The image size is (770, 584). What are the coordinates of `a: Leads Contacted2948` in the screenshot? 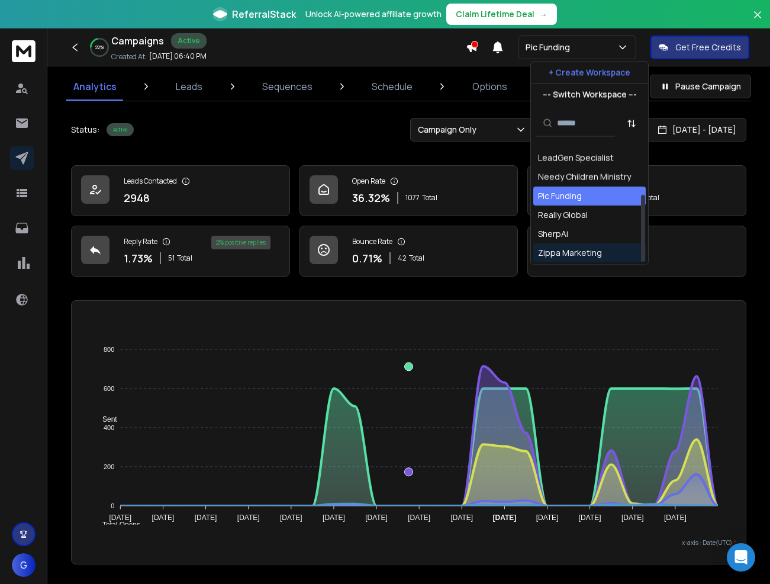 It's located at (181, 191).